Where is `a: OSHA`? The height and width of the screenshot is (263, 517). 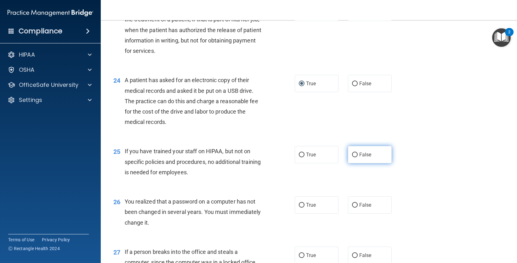 a: OSHA is located at coordinates (49, 70).